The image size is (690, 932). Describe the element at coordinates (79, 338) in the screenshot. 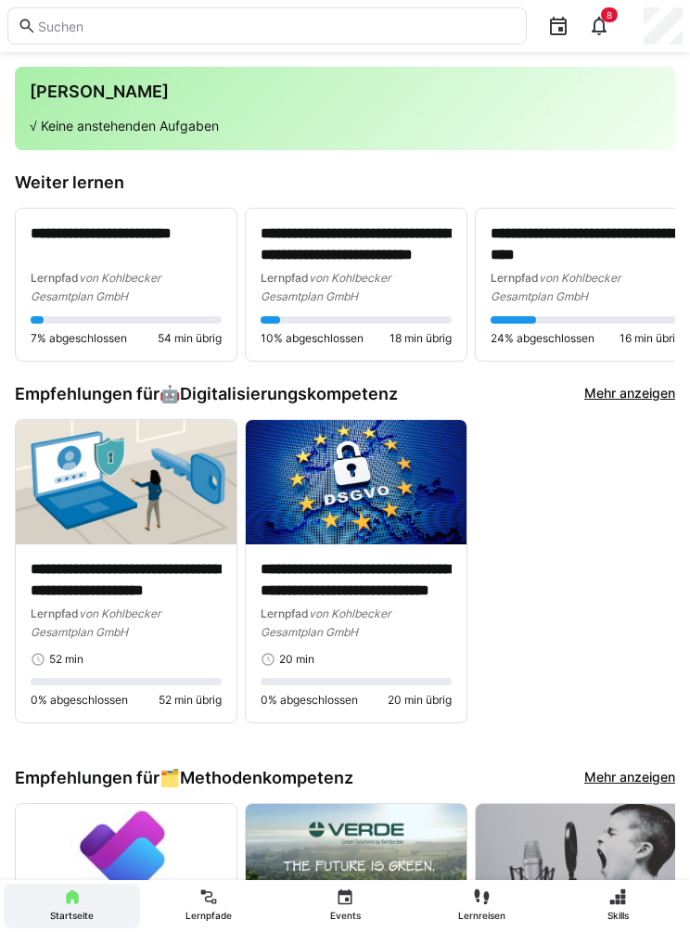

I see `span: 7% abgeschlossen` at that location.